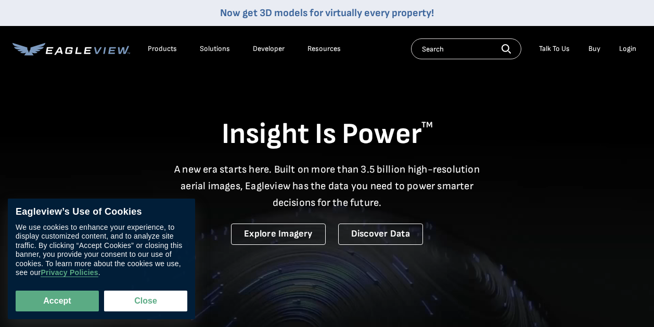  I want to click on p: A new era starts here. Built on more than 3.5 billion high-resolution aerial images, Eagleview ha..., so click(327, 186).